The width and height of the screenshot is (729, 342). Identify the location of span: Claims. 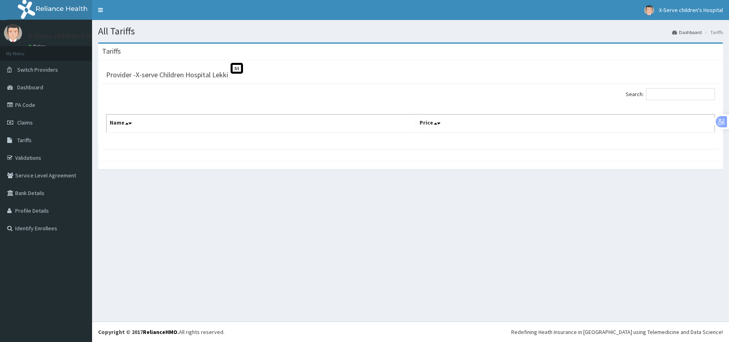
(25, 123).